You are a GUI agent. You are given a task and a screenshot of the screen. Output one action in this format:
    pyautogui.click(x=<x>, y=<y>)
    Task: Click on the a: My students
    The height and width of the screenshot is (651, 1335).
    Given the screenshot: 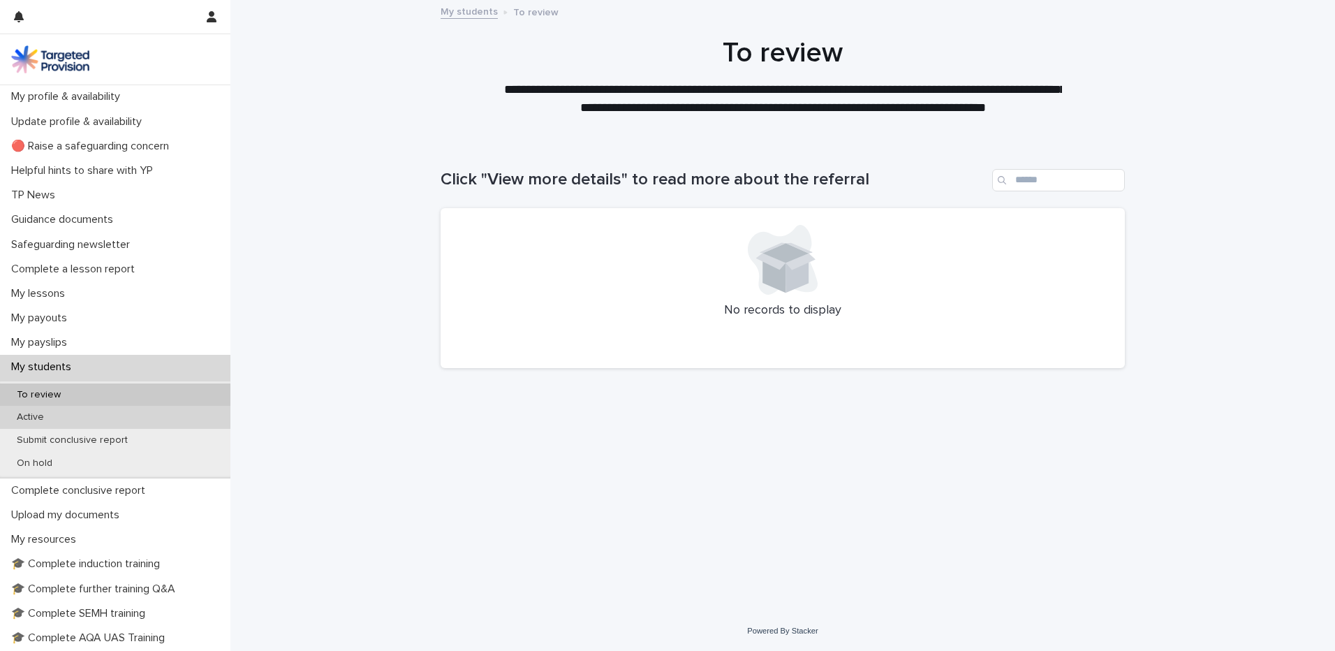 What is the action you would take?
    pyautogui.click(x=469, y=10)
    